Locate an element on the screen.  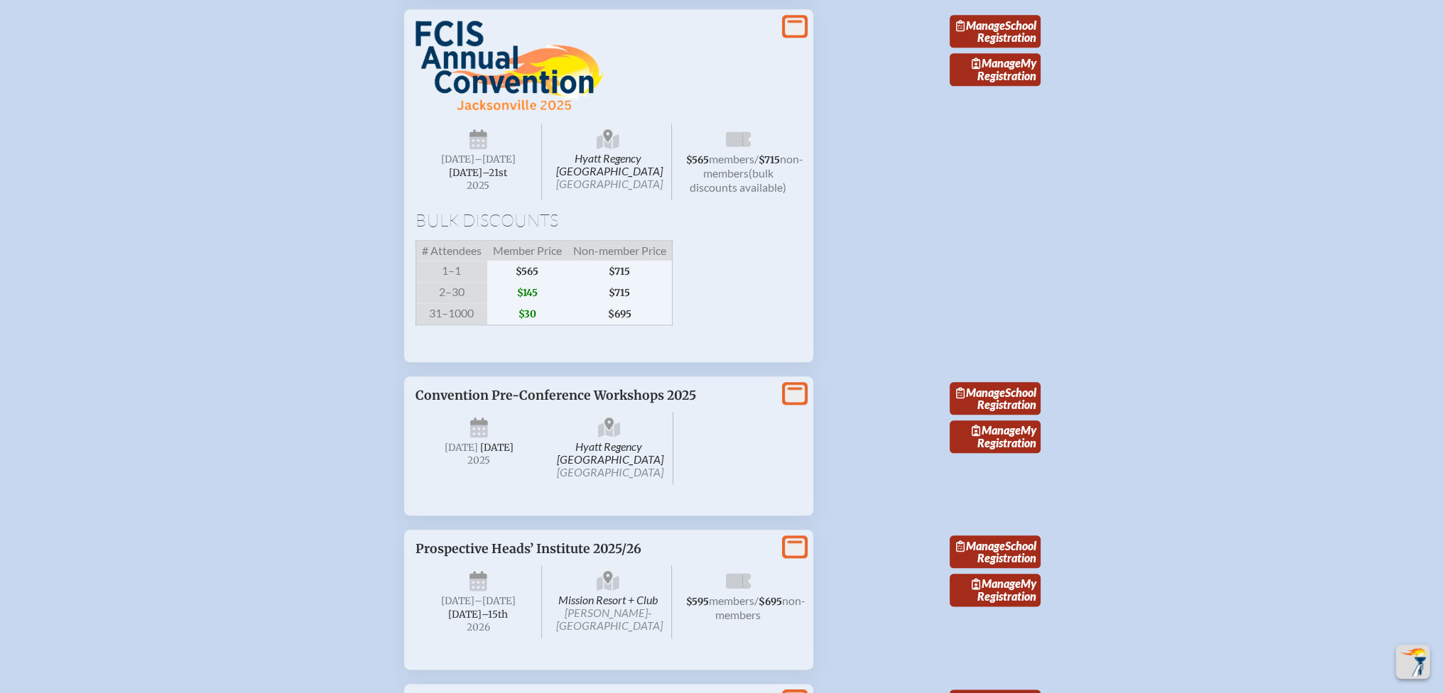
h1: Bulk Discounts is located at coordinates (609, 220).